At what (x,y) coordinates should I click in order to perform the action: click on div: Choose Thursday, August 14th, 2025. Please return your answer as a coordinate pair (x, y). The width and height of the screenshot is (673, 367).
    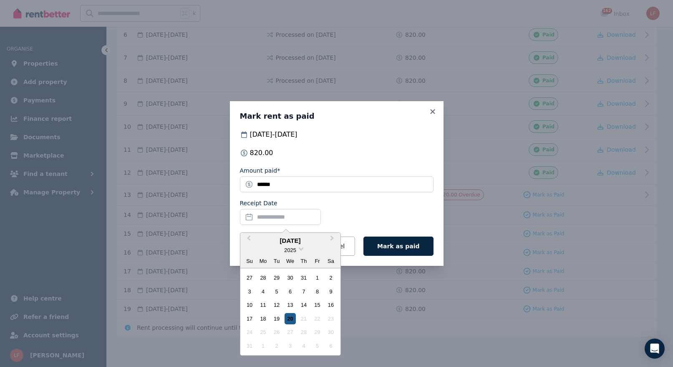
    Looking at the image, I should click on (304, 304).